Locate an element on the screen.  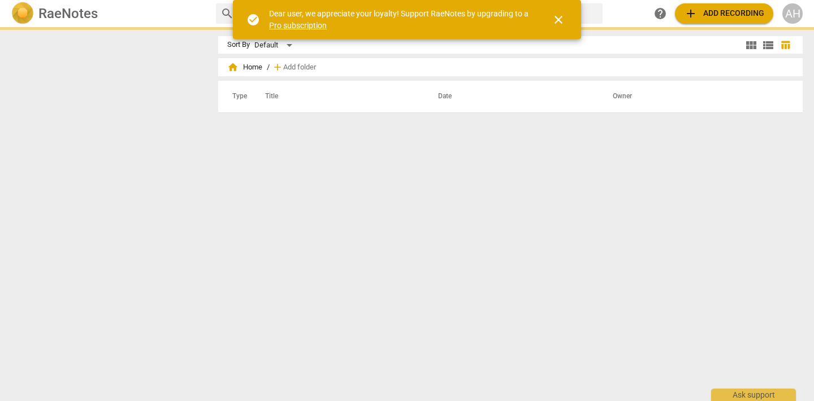
button: Upload is located at coordinates (724, 14).